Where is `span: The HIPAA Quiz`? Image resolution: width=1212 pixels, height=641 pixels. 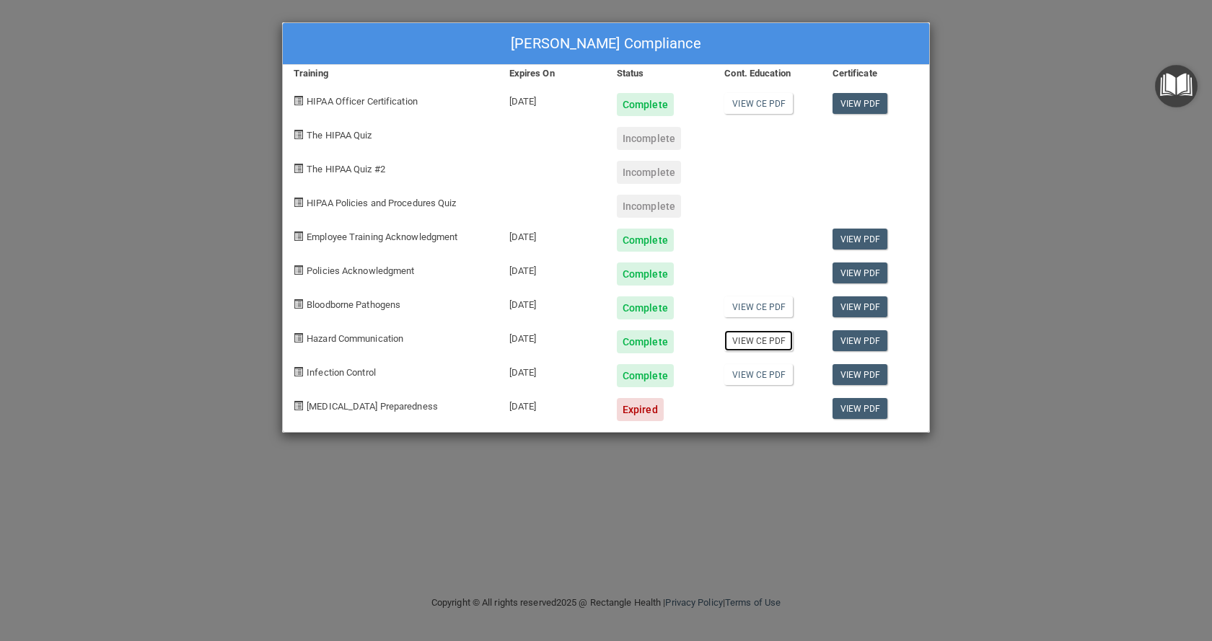
span: The HIPAA Quiz is located at coordinates (339, 135).